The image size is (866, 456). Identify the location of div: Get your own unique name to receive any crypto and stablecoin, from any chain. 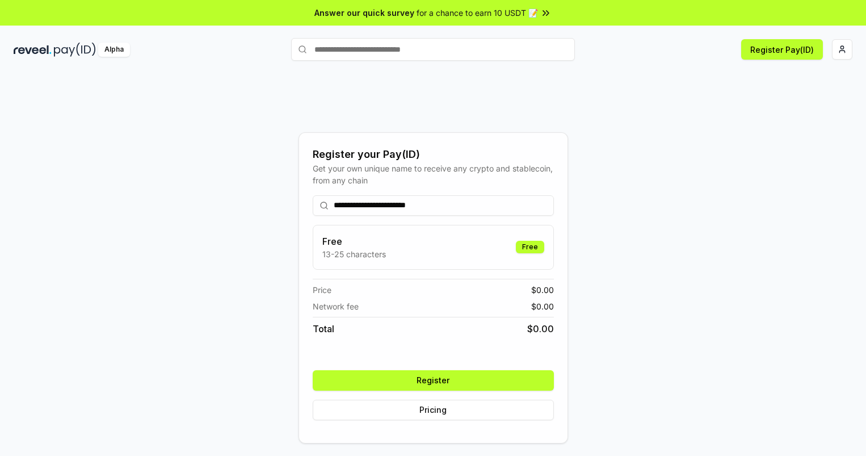
(433, 174).